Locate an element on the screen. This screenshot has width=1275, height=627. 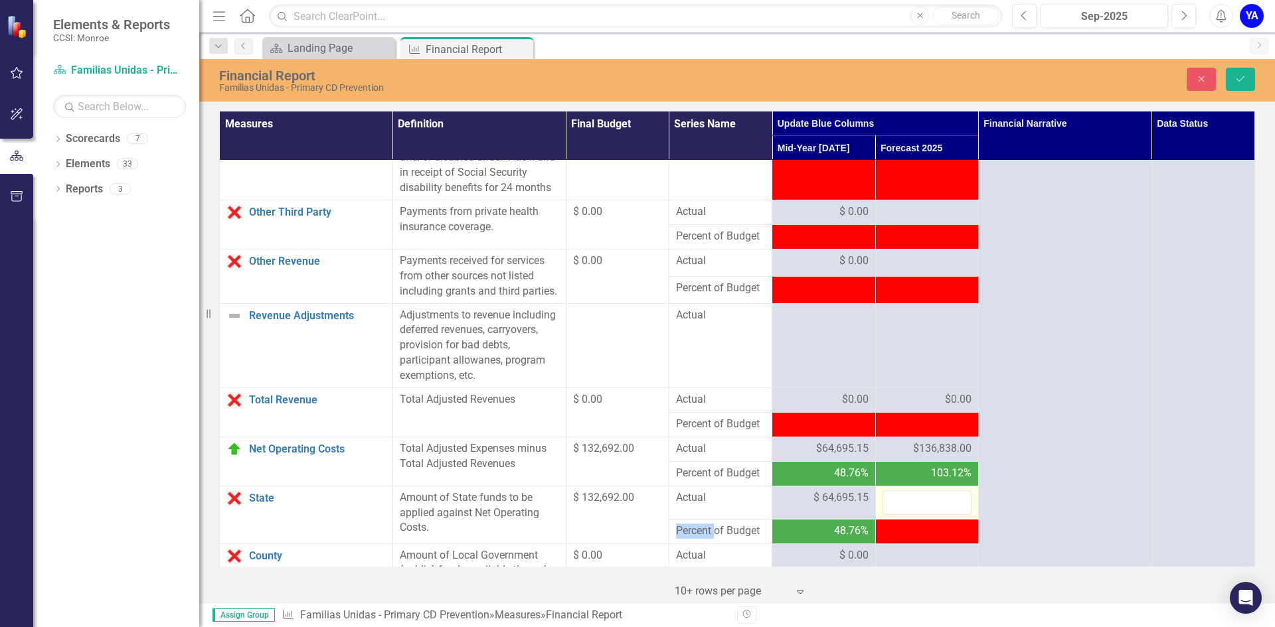
img: Not Defined is located at coordinates (234, 316).